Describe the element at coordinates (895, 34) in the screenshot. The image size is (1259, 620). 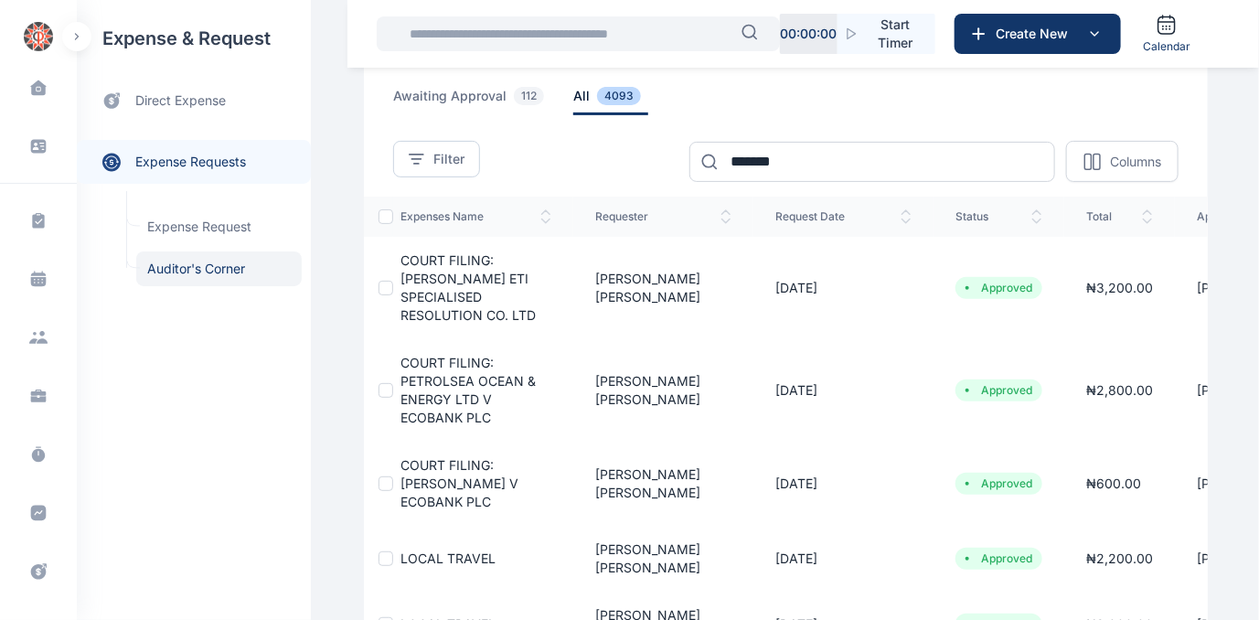
I see `span: Start Timer` at that location.